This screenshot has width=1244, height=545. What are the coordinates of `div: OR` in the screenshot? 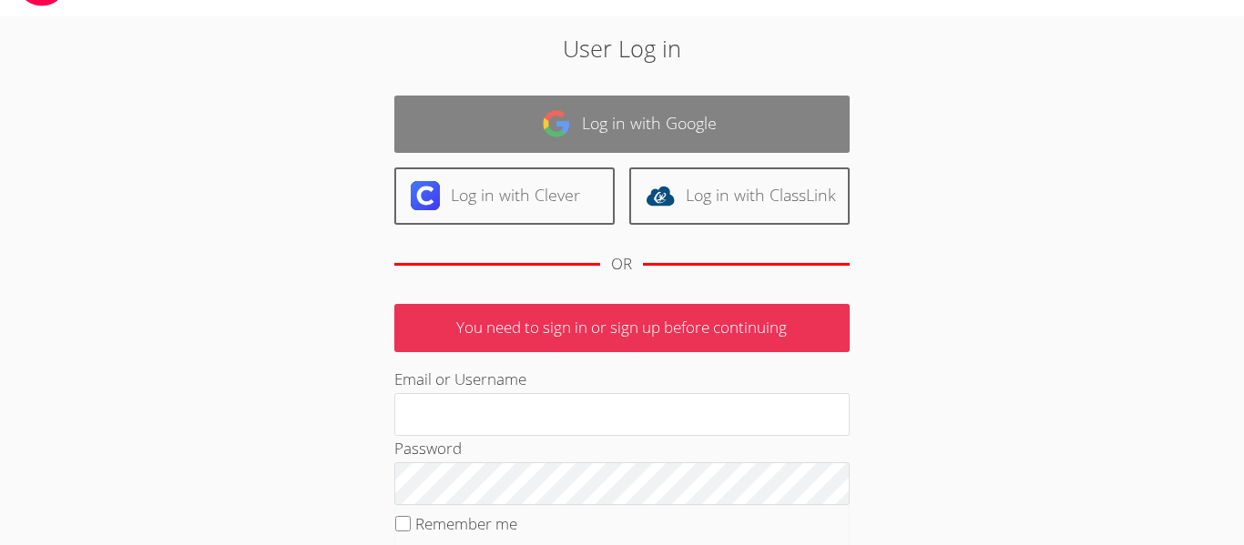 It's located at (621, 264).